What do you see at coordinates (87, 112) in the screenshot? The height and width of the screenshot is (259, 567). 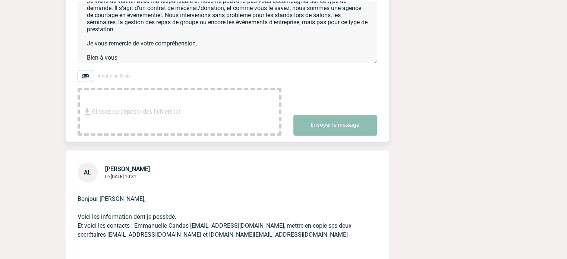 I see `img: file_download.svg` at bounding box center [87, 112].